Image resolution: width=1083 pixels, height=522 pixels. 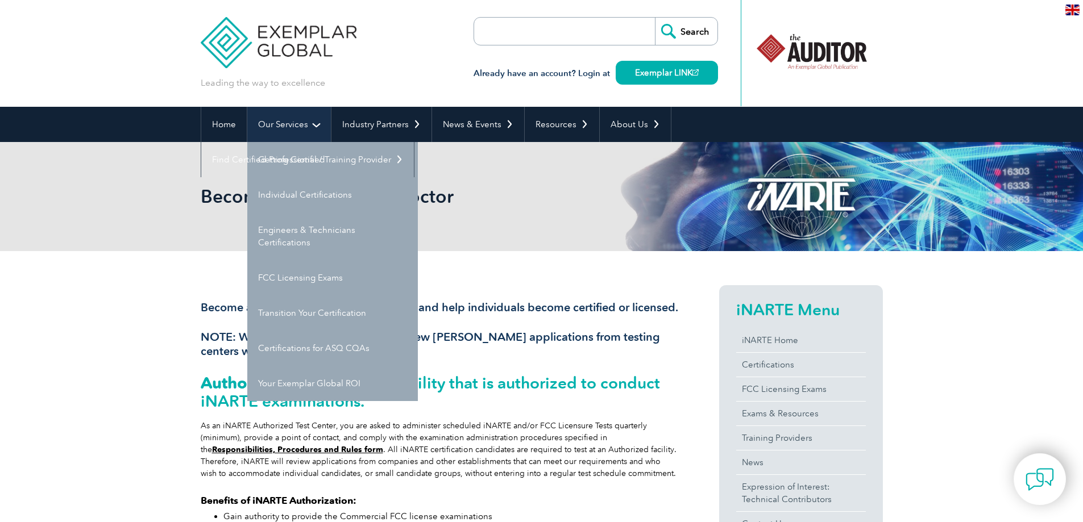 What do you see at coordinates (439, 450) in the screenshot?
I see `div: As an iNARTE Authorized Test Center, you are asked to administer scheduled iNARTE and/or FCC Lice...` at bounding box center [439, 450].